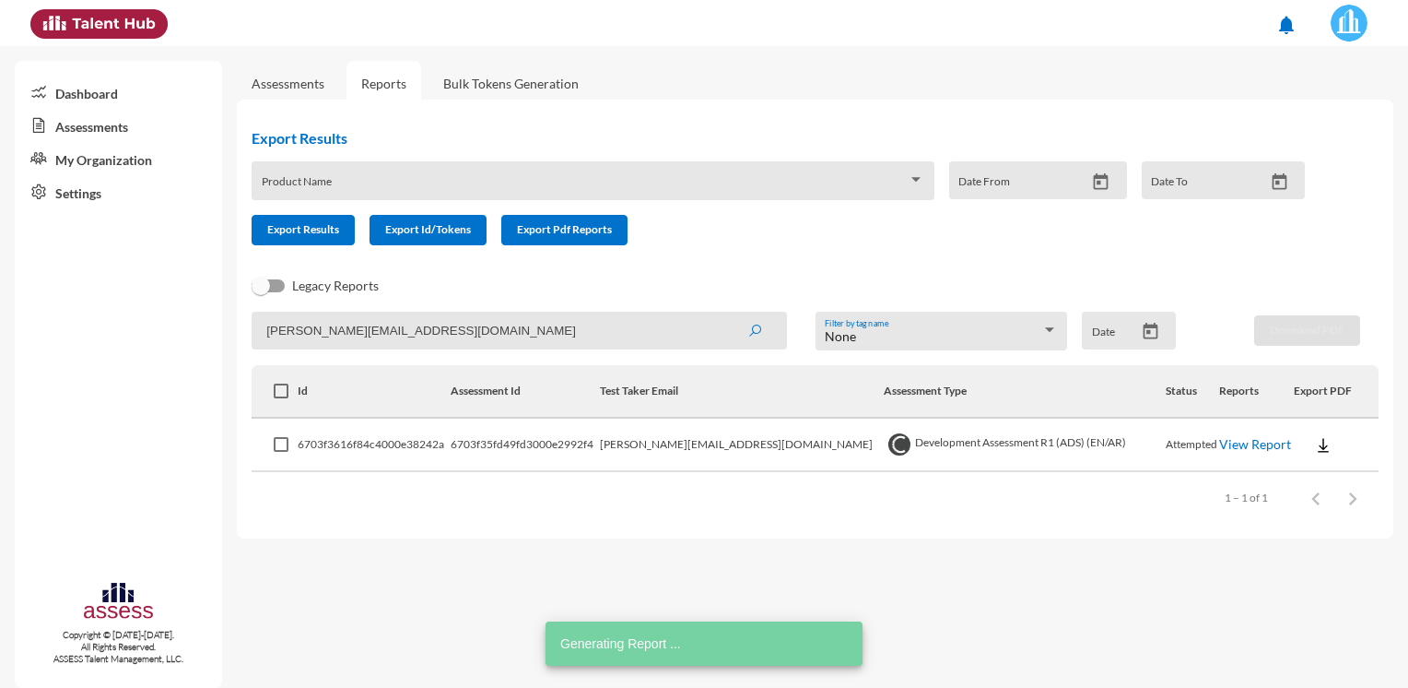  Describe the element at coordinates (564, 230) in the screenshot. I see `button: Export Pdf Reports` at that location.